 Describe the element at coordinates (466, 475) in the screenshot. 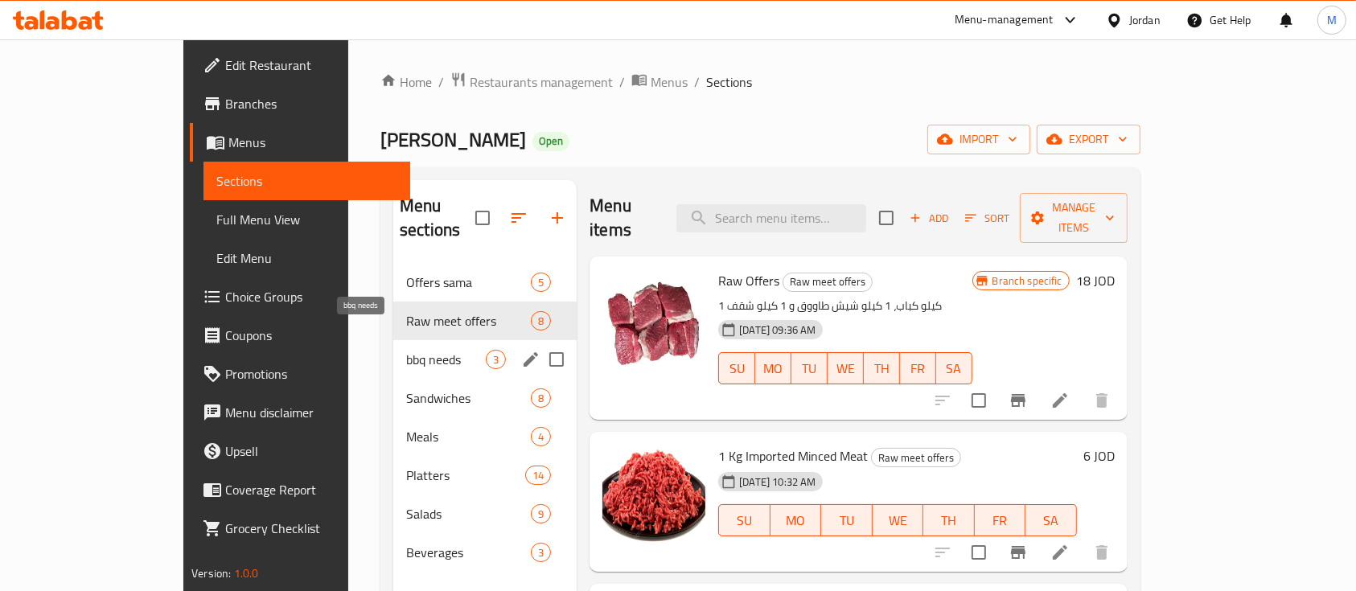

I see `div: Platters` at that location.